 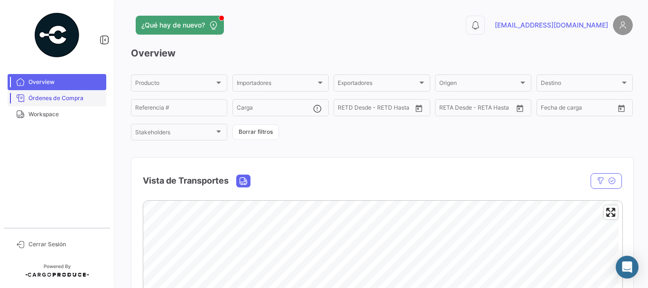 I want to click on span: Órdenes de Compra, so click(x=65, y=98).